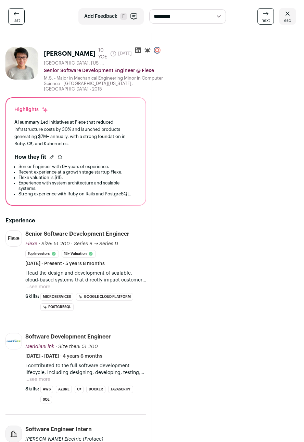 The image size is (304, 442). What do you see at coordinates (100, 16) in the screenshot?
I see `span: Add Feedback` at bounding box center [100, 16].